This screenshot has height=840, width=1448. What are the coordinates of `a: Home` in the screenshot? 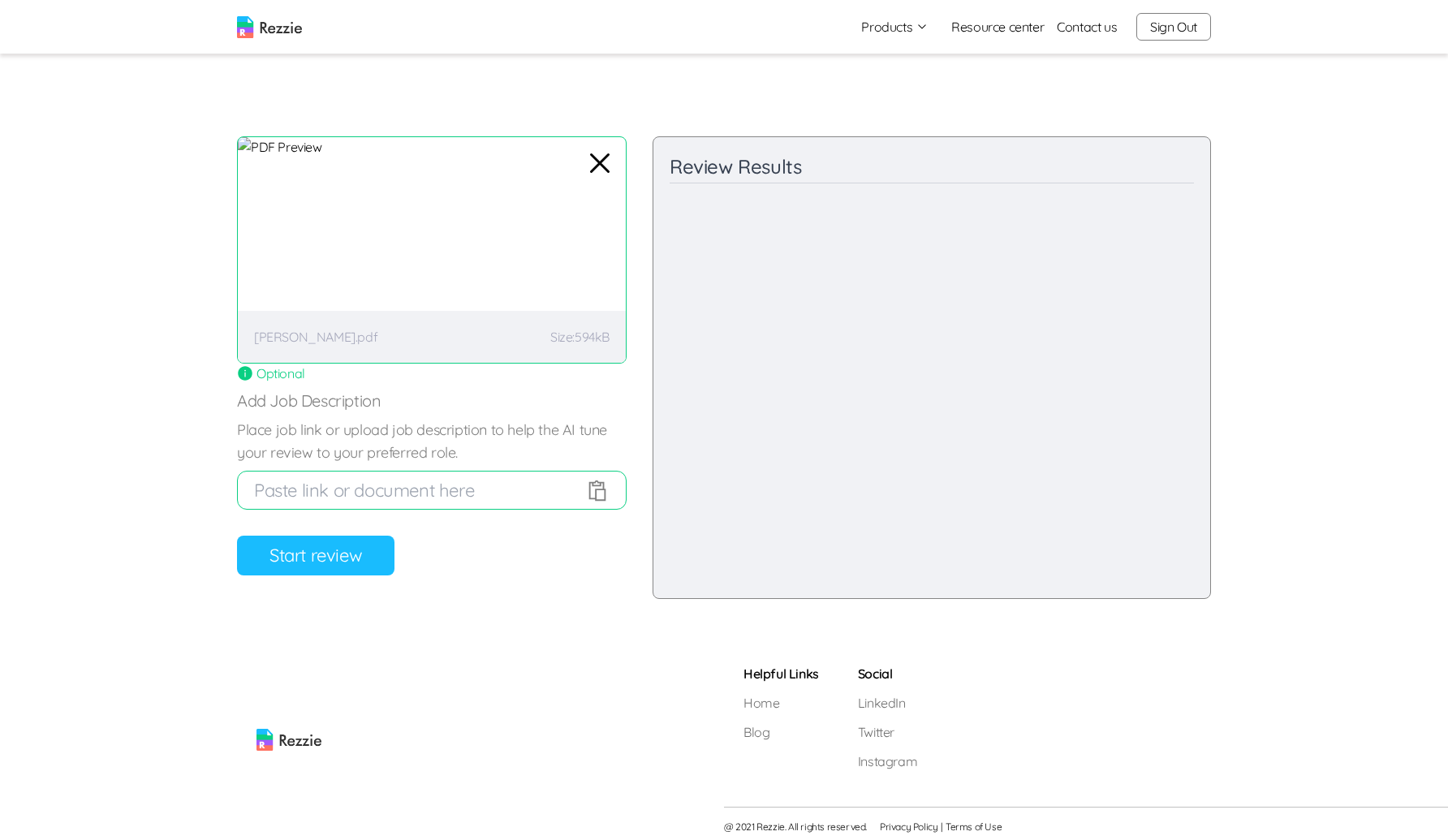 It's located at (780, 703).